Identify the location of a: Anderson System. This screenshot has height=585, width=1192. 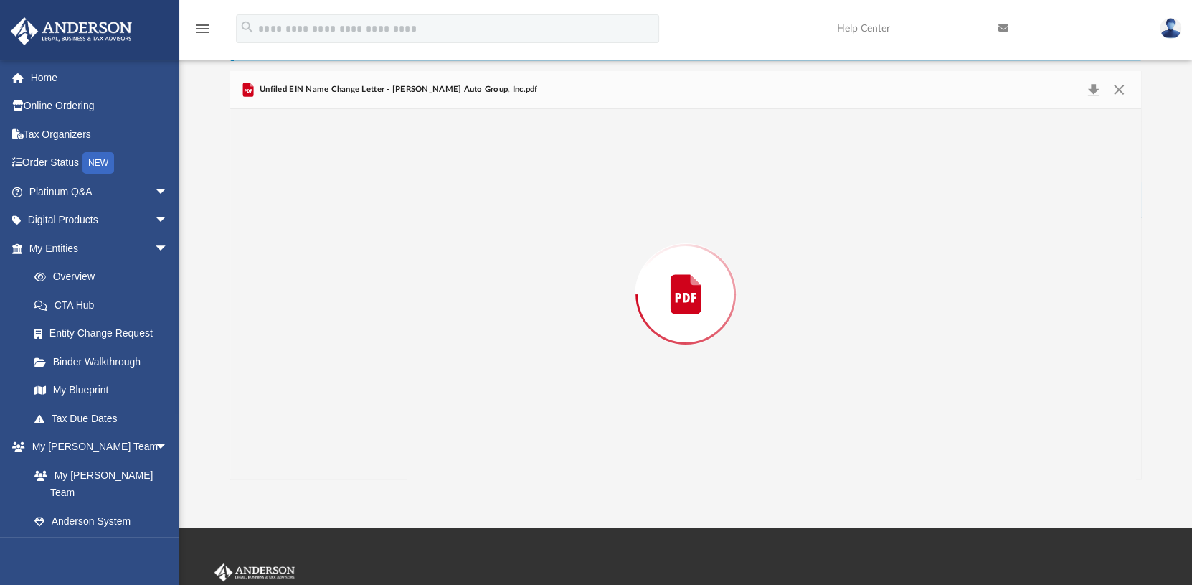
(101, 521).